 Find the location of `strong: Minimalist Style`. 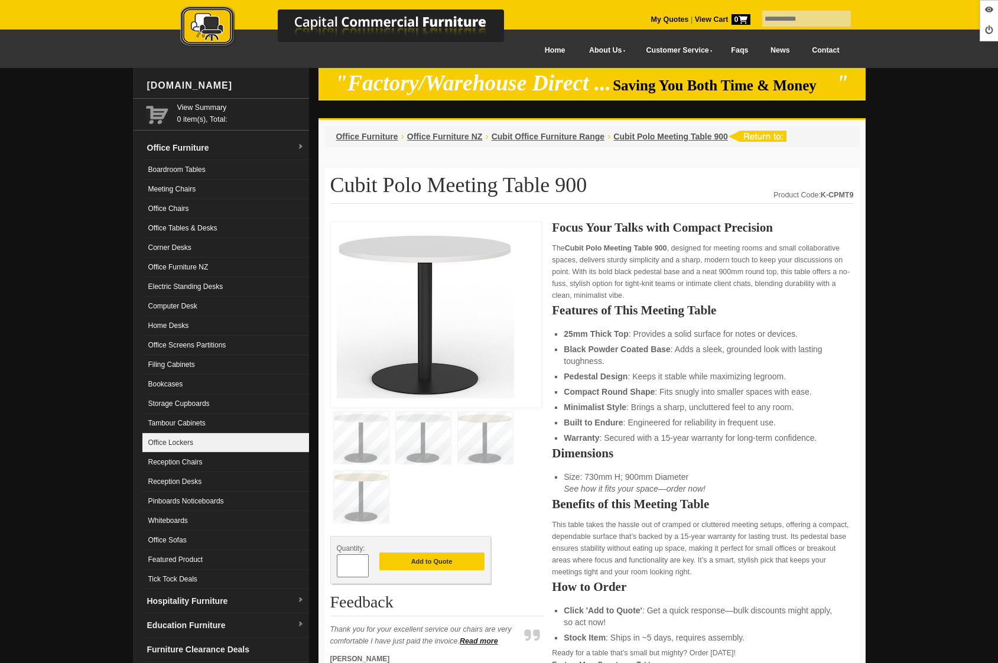

strong: Minimalist Style is located at coordinates (595, 407).